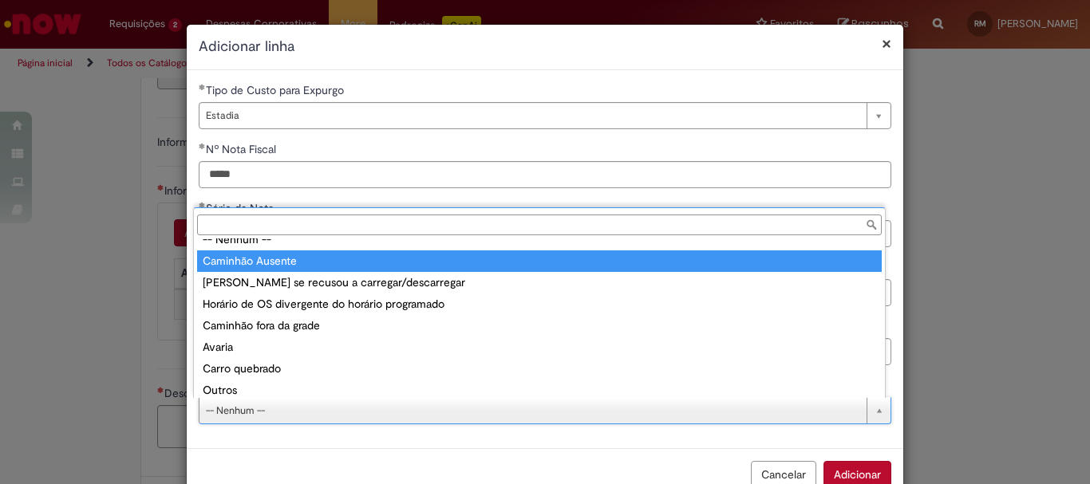 This screenshot has width=1090, height=484. I want to click on div: Caminhão Ausente, so click(539, 261).